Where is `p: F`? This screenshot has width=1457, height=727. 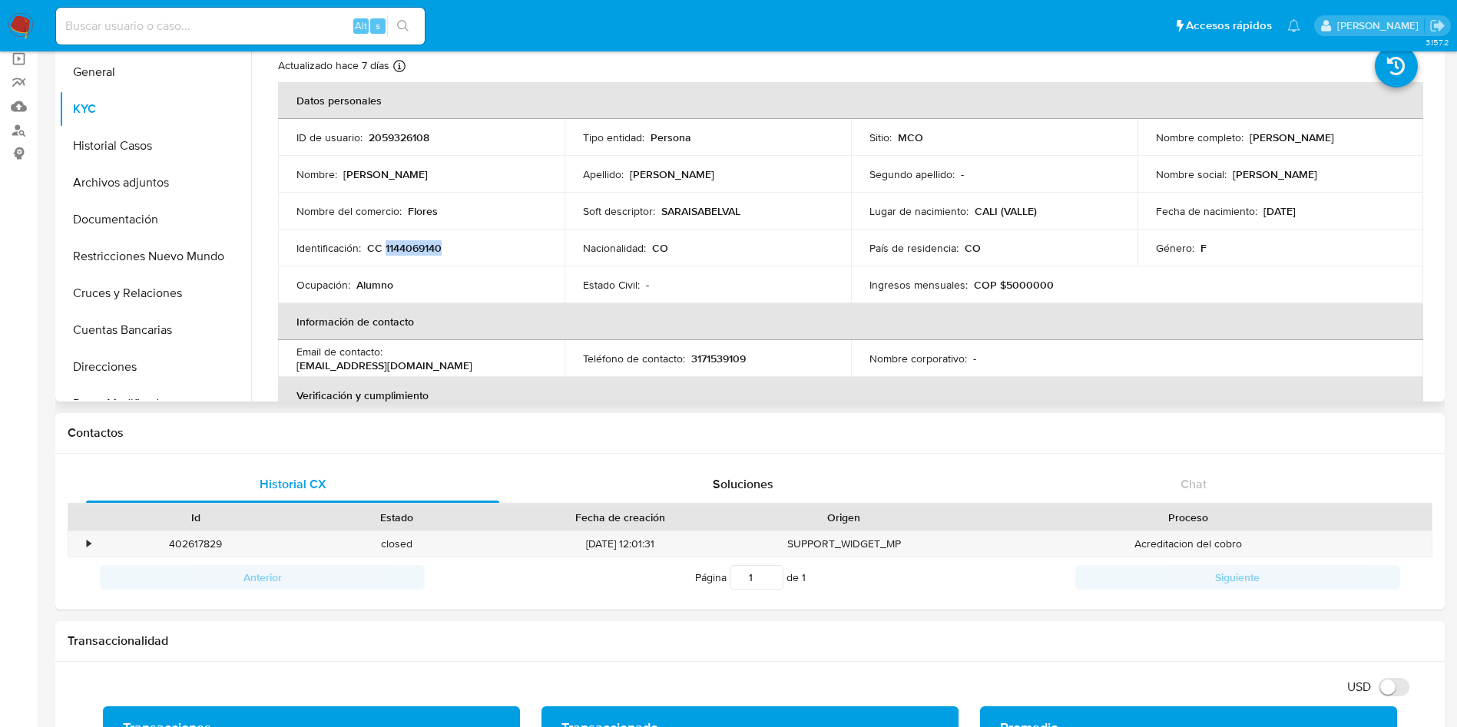 p: F is located at coordinates (1203, 248).